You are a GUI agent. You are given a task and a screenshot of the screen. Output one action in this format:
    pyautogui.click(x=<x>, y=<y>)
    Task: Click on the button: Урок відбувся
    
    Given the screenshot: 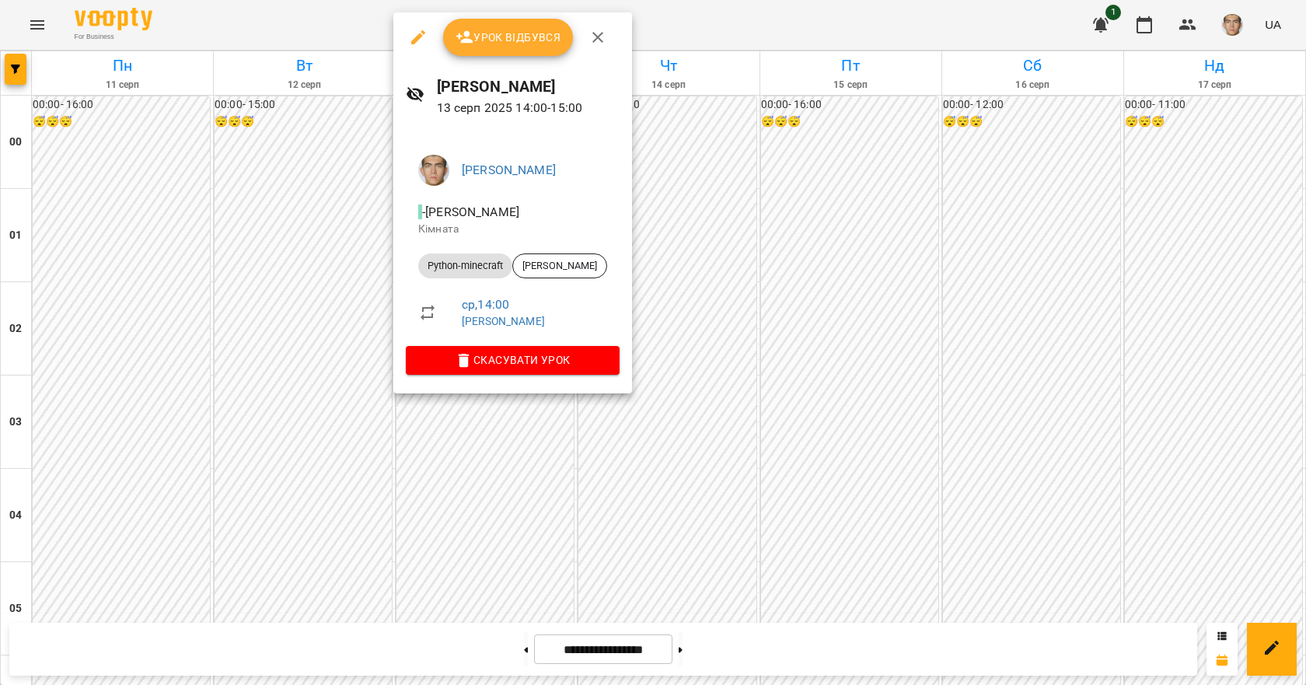 What is the action you would take?
    pyautogui.click(x=508, y=37)
    